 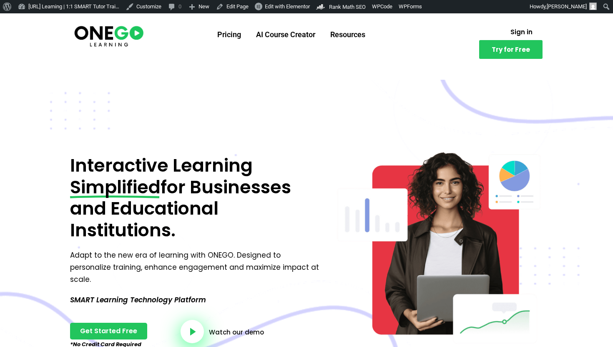 What do you see at coordinates (286, 35) in the screenshot?
I see `a: AI Course Creator` at bounding box center [286, 35].